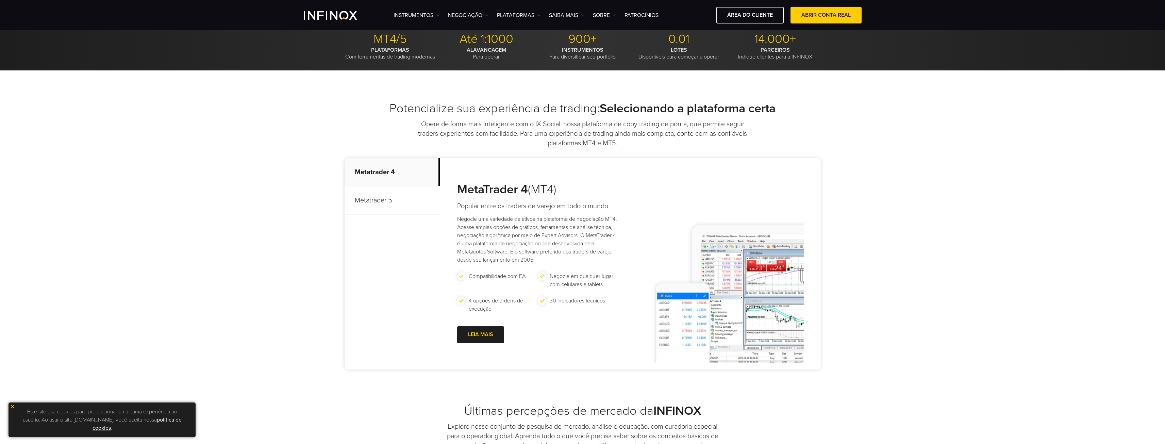  I want to click on a: Patrocínios, so click(642, 15).